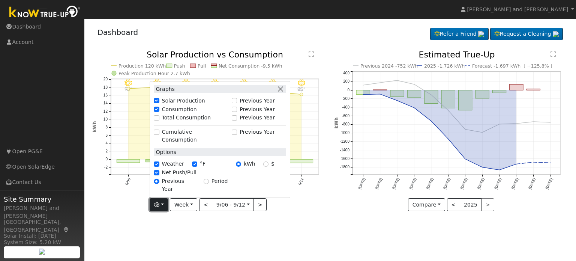 Image resolution: width=576 pixels, height=261 pixels. Describe the element at coordinates (346, 115) in the screenshot. I see `text: -600` at that location.